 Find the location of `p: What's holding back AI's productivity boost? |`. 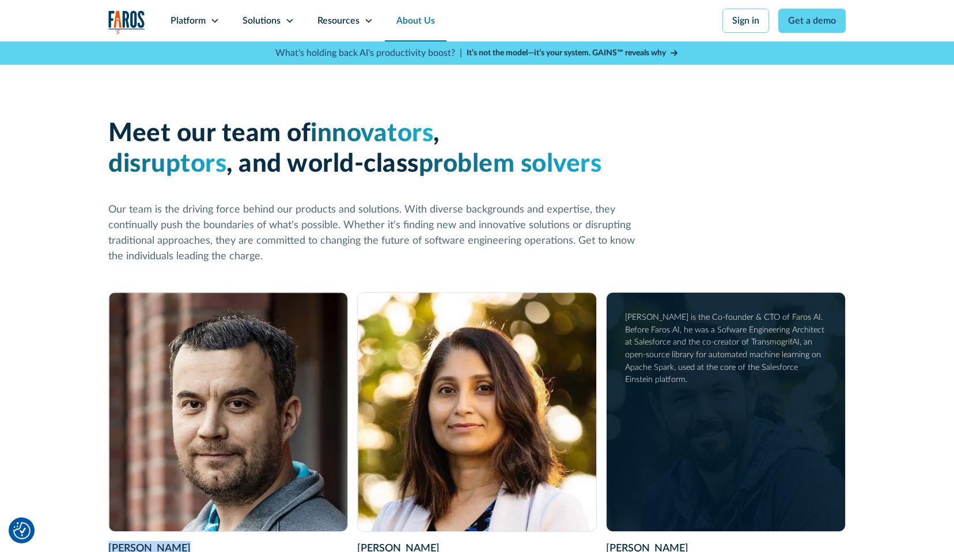

p: What's holding back AI's productivity boost? | is located at coordinates (369, 53).